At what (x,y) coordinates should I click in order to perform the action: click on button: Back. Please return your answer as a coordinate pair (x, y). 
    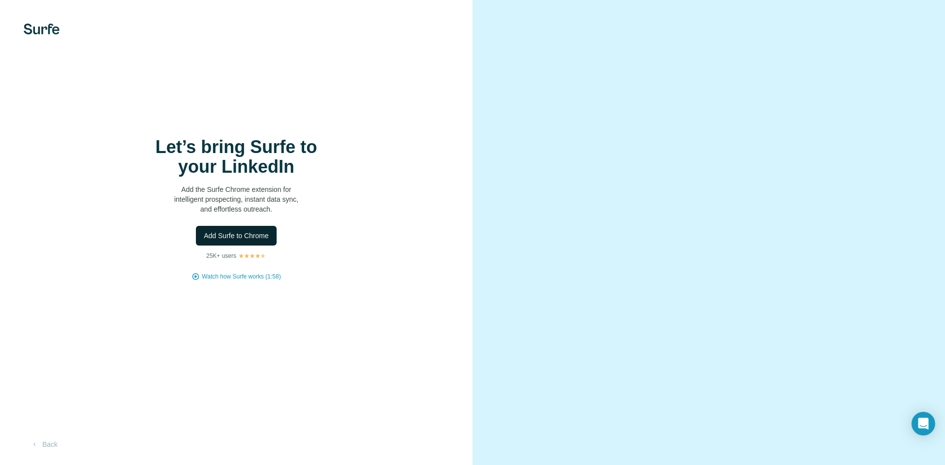
    Looking at the image, I should click on (44, 444).